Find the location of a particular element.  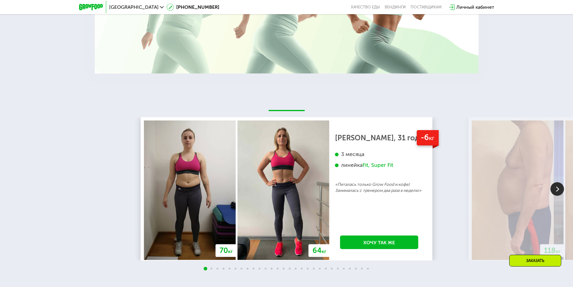

a: Вендинги is located at coordinates (395, 7).